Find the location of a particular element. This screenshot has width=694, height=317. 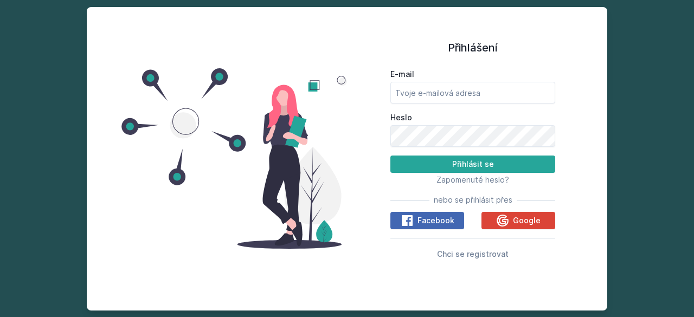

span: Chci se registrovat is located at coordinates (473, 254).